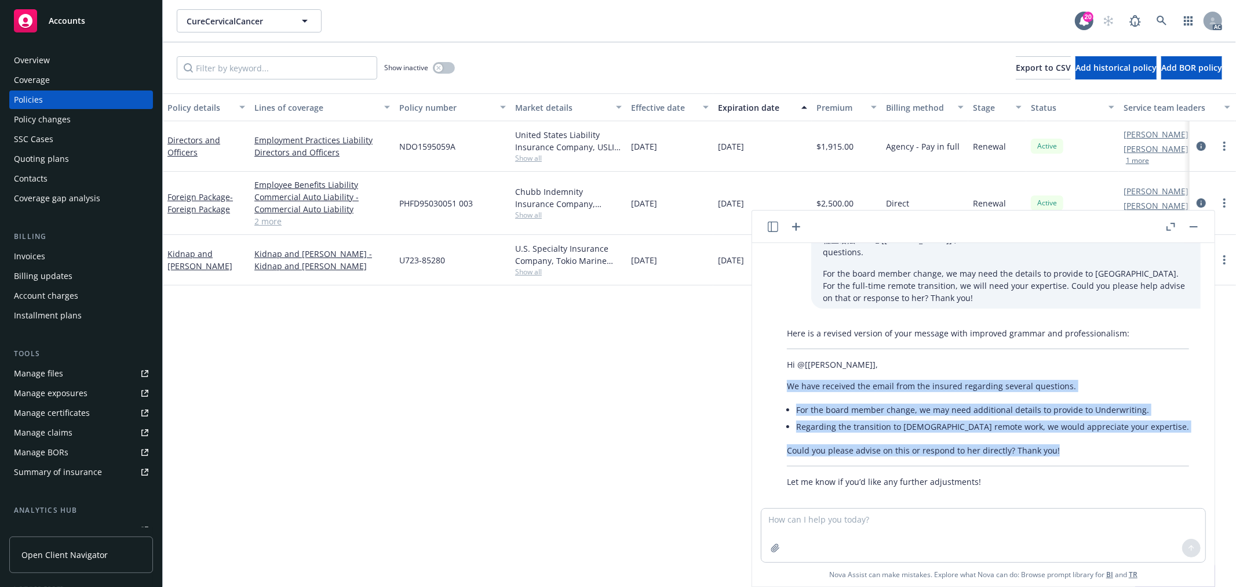  I want to click on div: United States Liability Insurance Company, USLI, RT Specialty Insurance Services, LLC (RSG Specia..., so click(569, 141).